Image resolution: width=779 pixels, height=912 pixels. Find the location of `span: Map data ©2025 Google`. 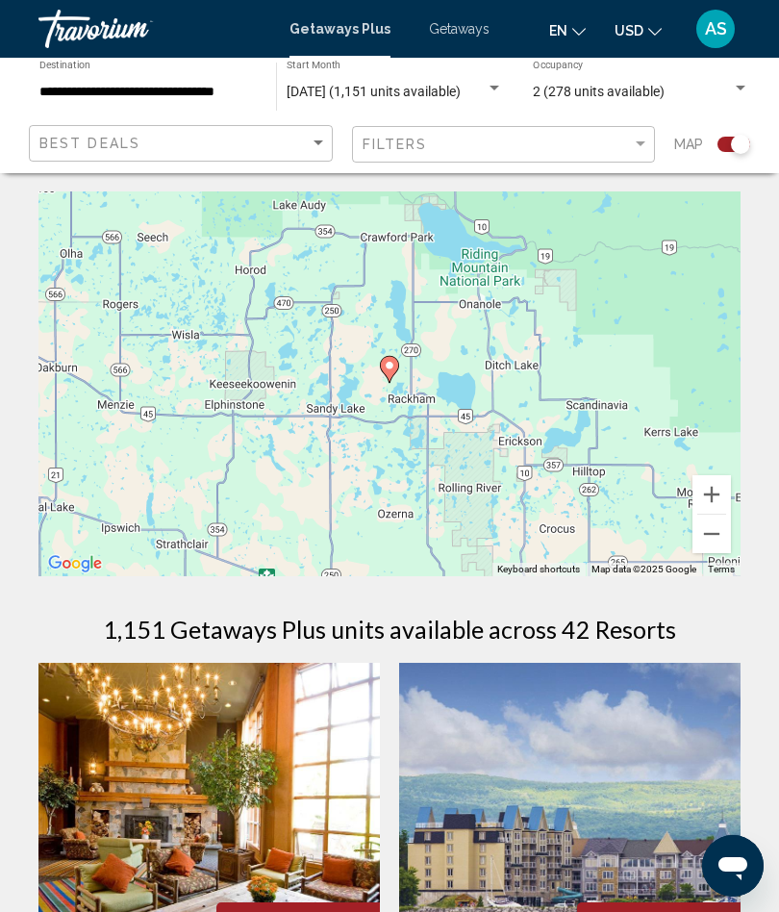

span: Map data ©2025 Google is located at coordinates (644, 569).